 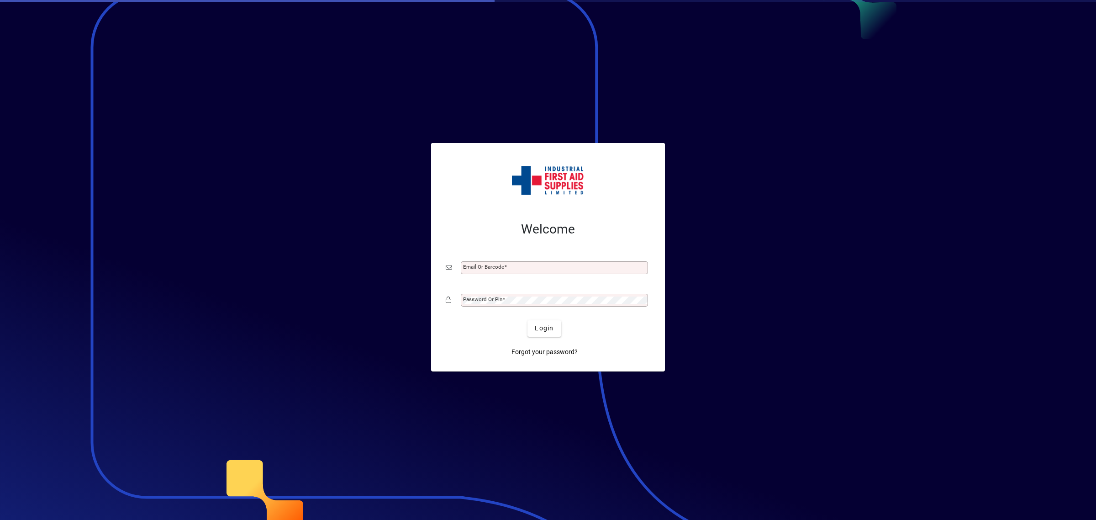 I want to click on button: Login, so click(x=544, y=328).